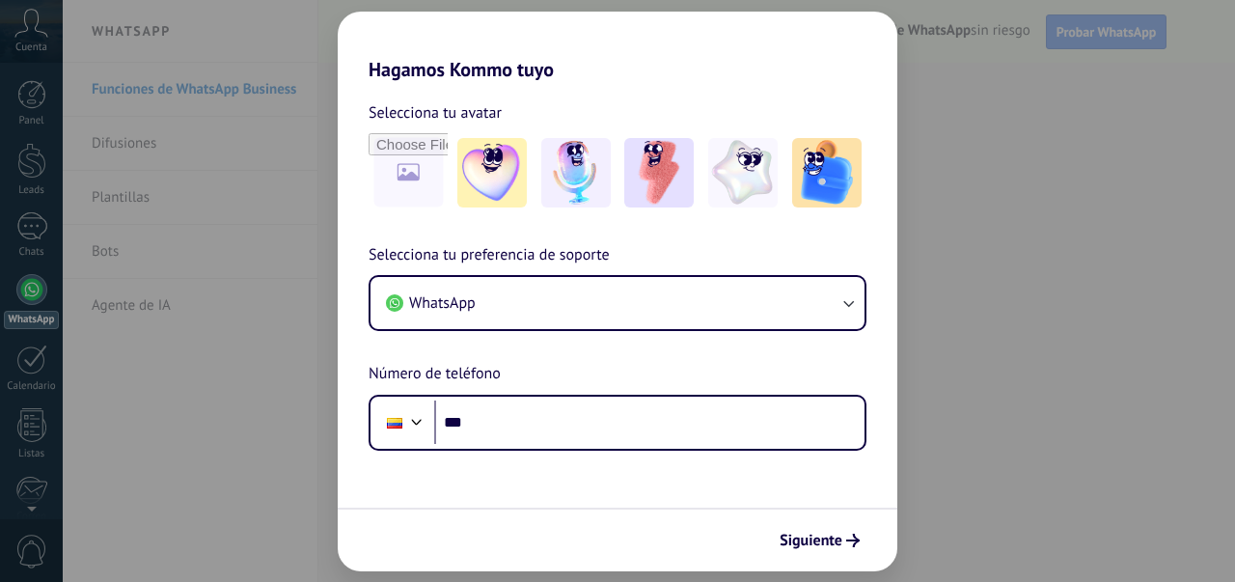 This screenshot has width=1235, height=582. What do you see at coordinates (492, 173) in the screenshot?
I see `img: -1.jpeg` at bounding box center [492, 173].